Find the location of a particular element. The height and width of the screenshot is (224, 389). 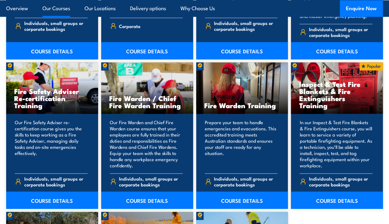

h3: Fire Warden Training is located at coordinates (242, 105).